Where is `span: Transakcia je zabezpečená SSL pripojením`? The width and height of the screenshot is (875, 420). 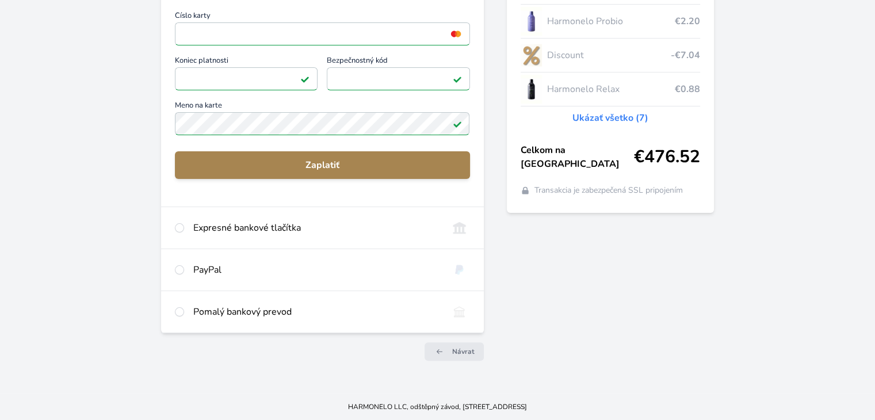 span: Transakcia je zabezpečená SSL pripojením is located at coordinates (609, 190).